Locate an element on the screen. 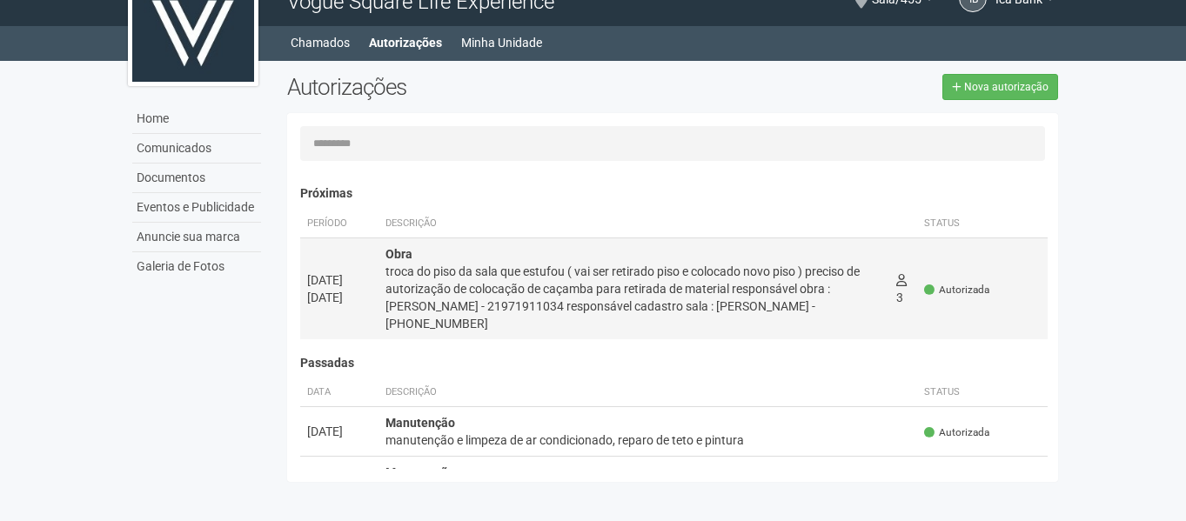  h4: Próximas is located at coordinates (674, 193).